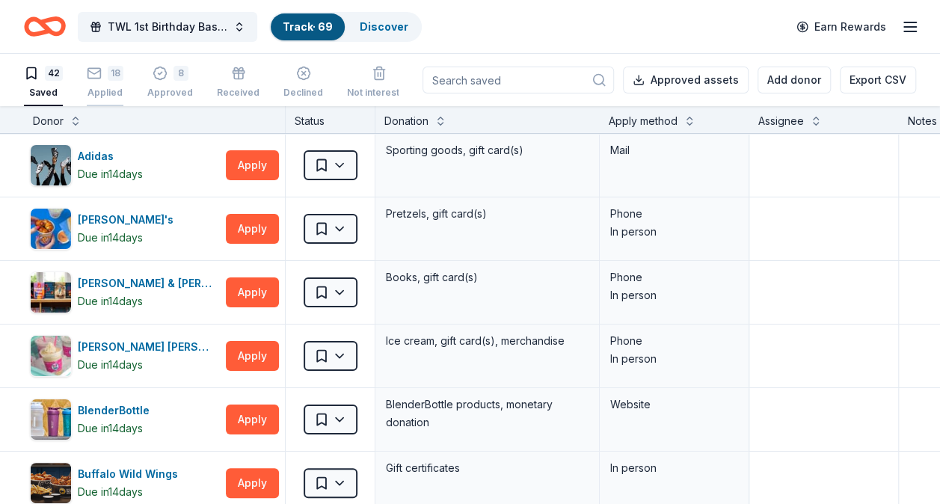  What do you see at coordinates (51, 229) in the screenshot?
I see `img: Image for Auntie Anne's` at bounding box center [51, 229].